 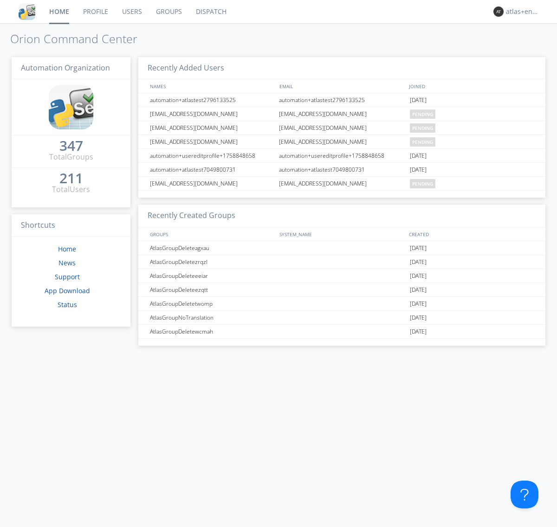 I want to click on h3: Recently Added Users, so click(x=342, y=68).